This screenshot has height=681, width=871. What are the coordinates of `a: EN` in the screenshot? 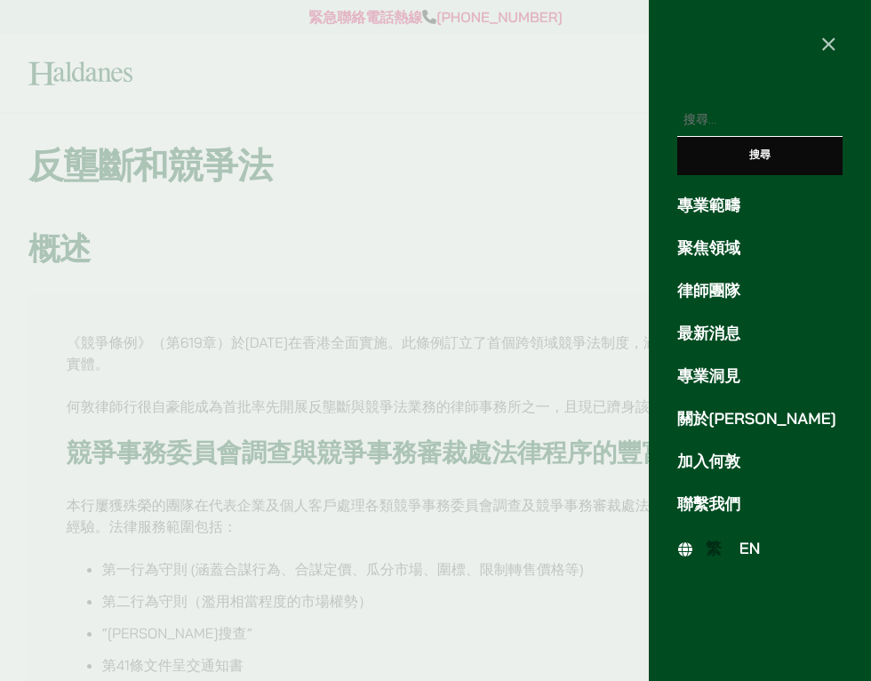 It's located at (750, 548).